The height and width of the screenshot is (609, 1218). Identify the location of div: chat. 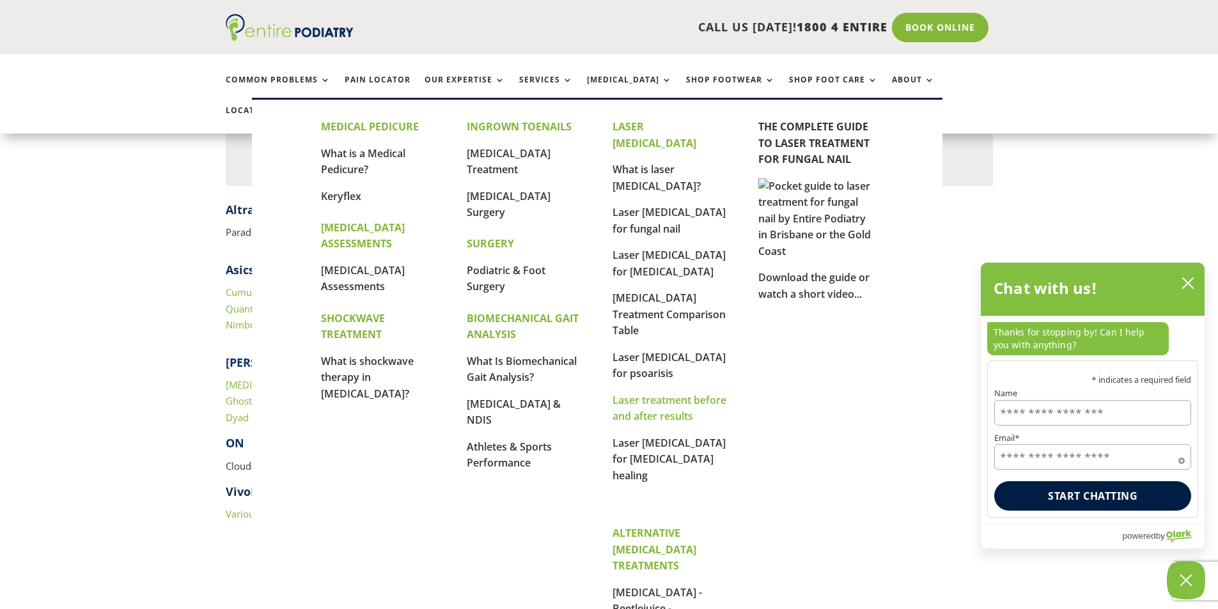
(1092, 338).